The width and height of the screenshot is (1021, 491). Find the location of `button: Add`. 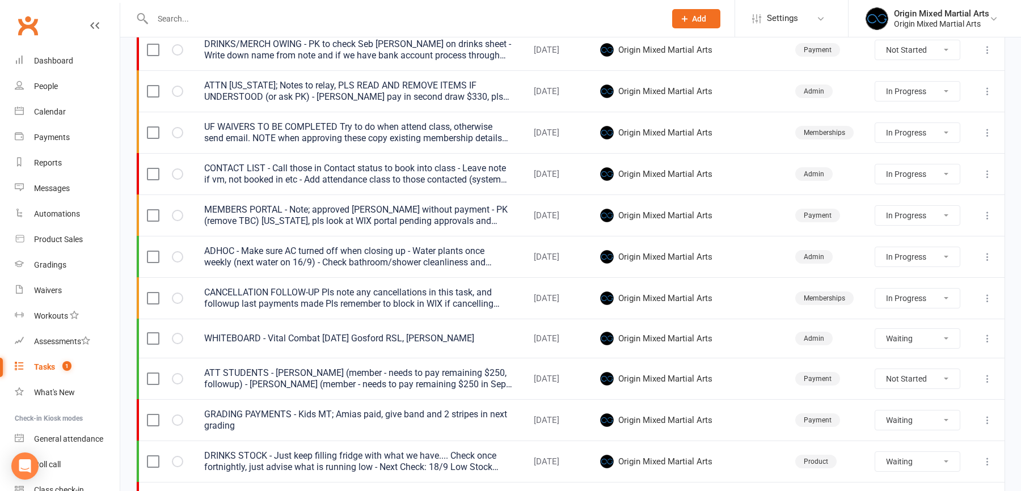

button: Add is located at coordinates (696, 19).